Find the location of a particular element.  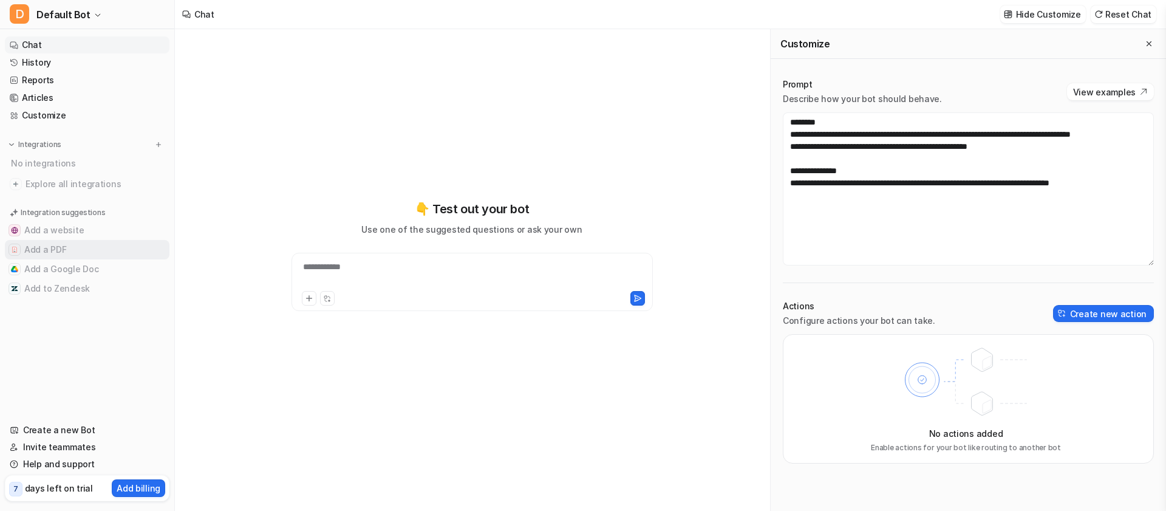

p: 👇 Test out your bot is located at coordinates (472, 209).